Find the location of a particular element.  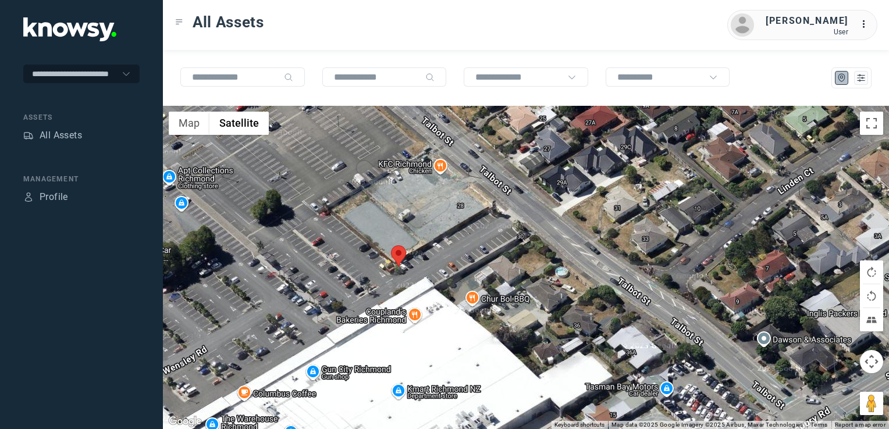

div: Management is located at coordinates (81, 179).